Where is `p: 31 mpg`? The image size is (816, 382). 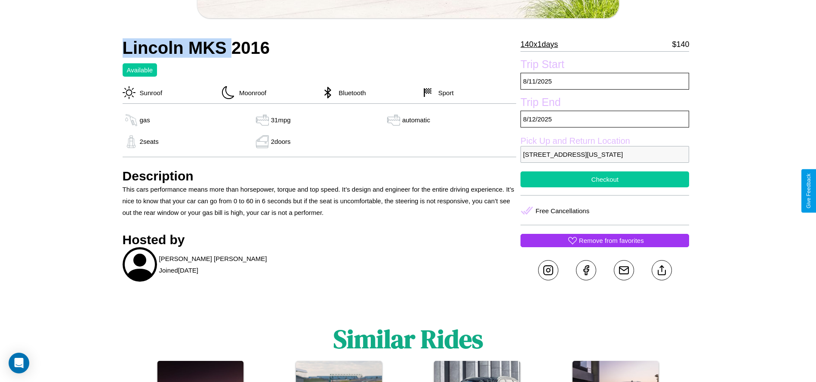 p: 31 mpg is located at coordinates (281, 120).